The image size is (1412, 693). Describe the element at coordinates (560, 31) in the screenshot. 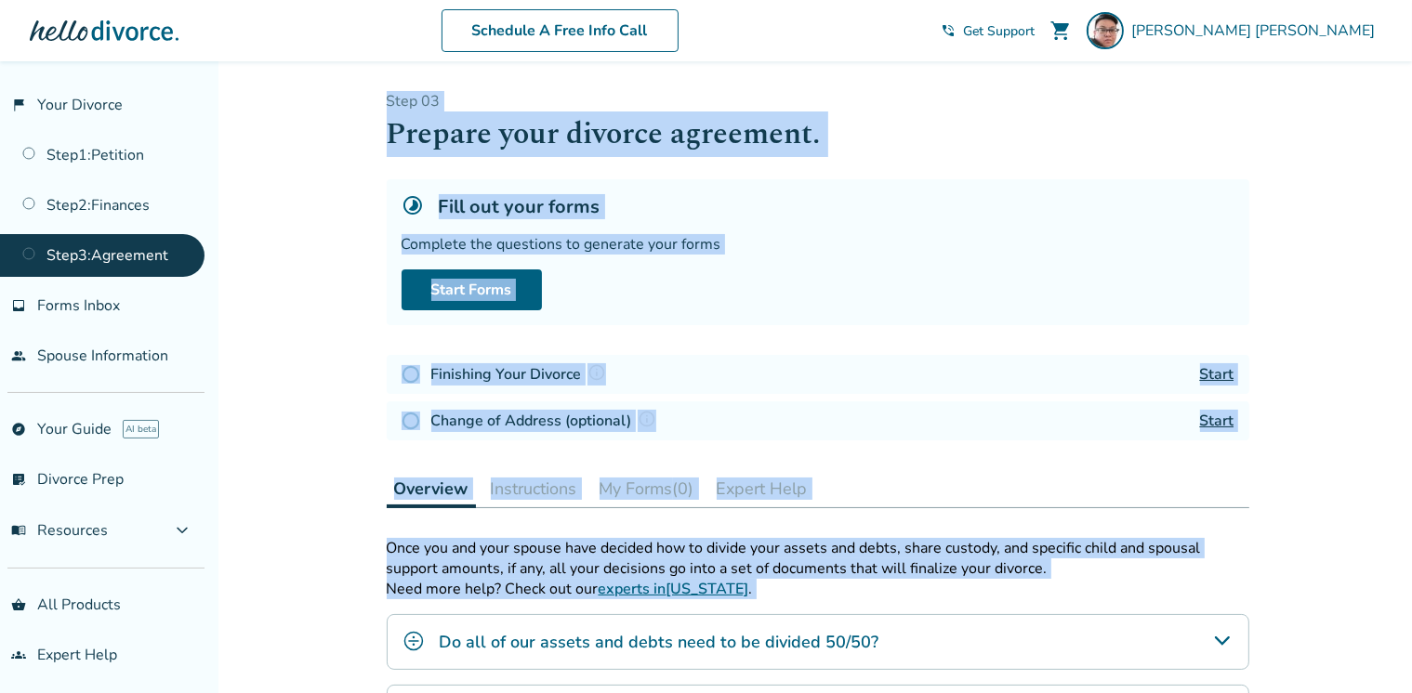

I see `a: Schedule A Free Info Call` at that location.